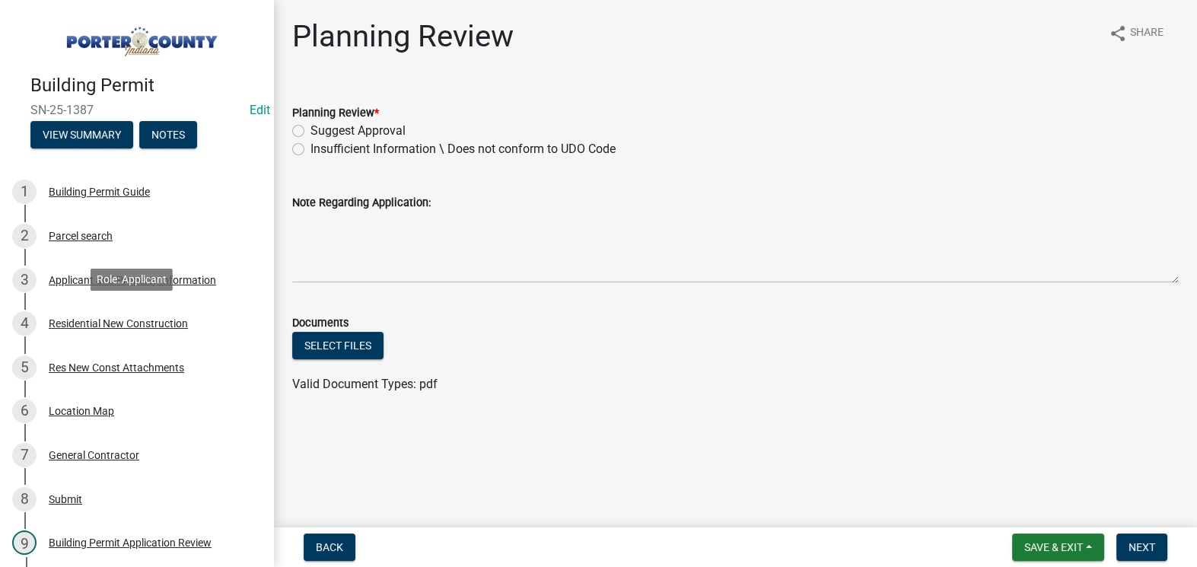 The width and height of the screenshot is (1197, 567). I want to click on div: 7, so click(24, 455).